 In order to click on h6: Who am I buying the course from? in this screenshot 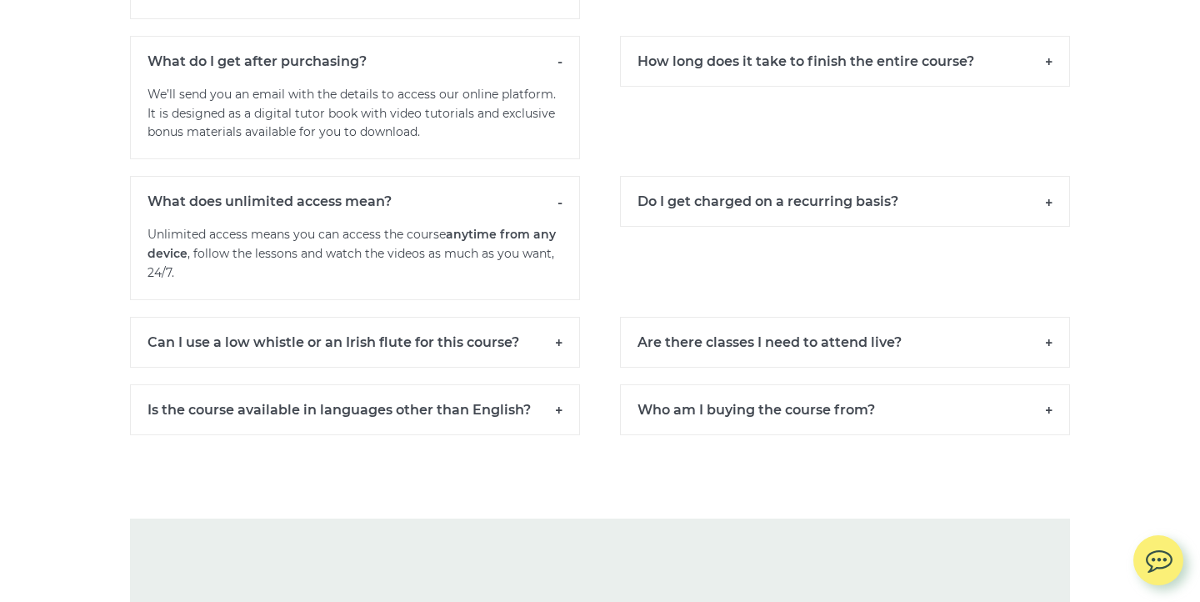, I will do `click(845, 409)`.